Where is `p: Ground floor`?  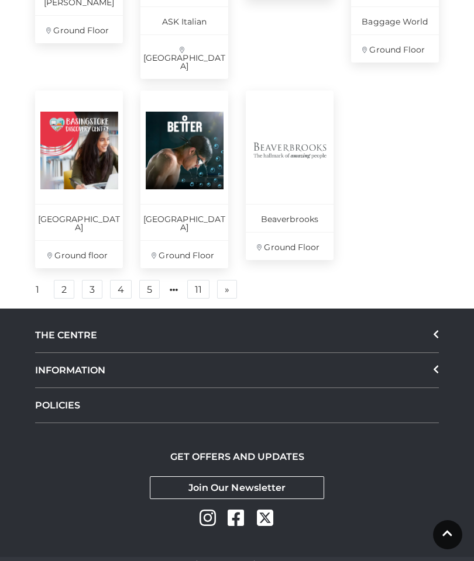 p: Ground floor is located at coordinates (79, 254).